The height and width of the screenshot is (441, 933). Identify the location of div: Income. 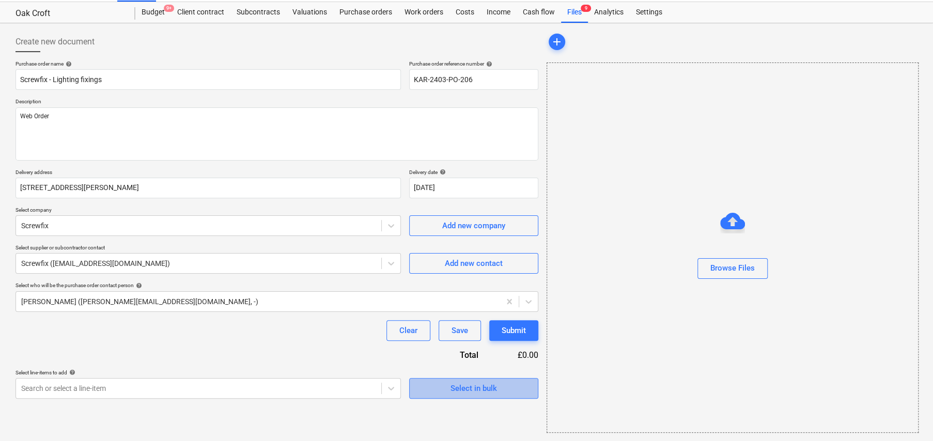
(498, 12).